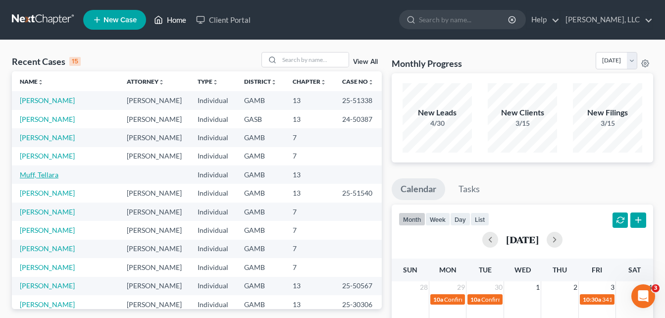 The height and width of the screenshot is (318, 665). What do you see at coordinates (358, 100) in the screenshot?
I see `td: 25-51338` at bounding box center [358, 100].